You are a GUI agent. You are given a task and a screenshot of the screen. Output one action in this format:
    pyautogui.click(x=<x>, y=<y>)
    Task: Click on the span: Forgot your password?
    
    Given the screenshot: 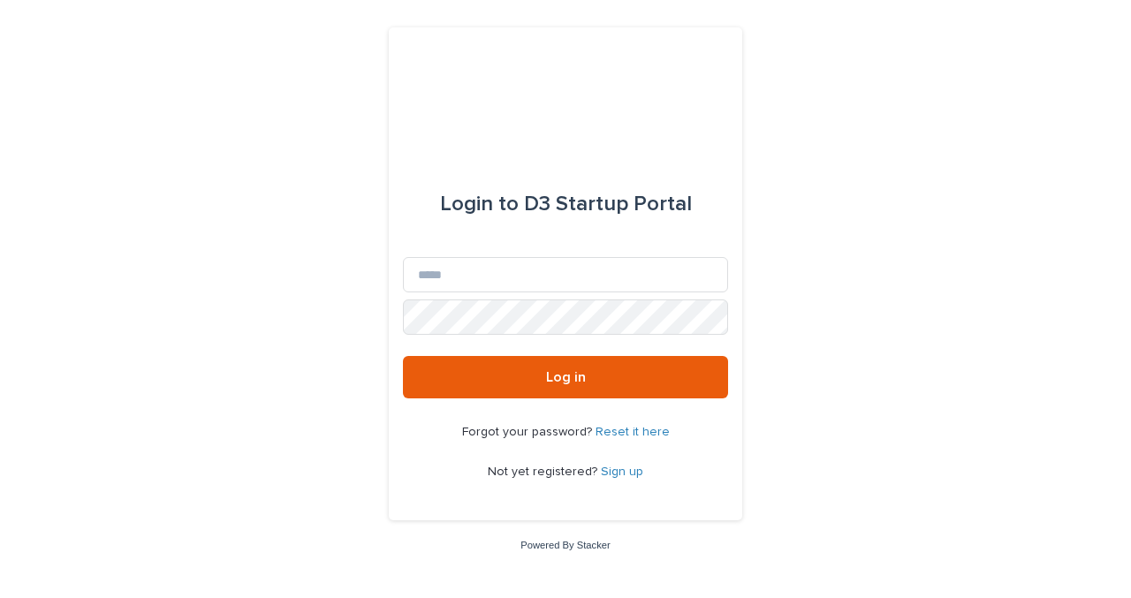 What is the action you would take?
    pyautogui.click(x=528, y=432)
    